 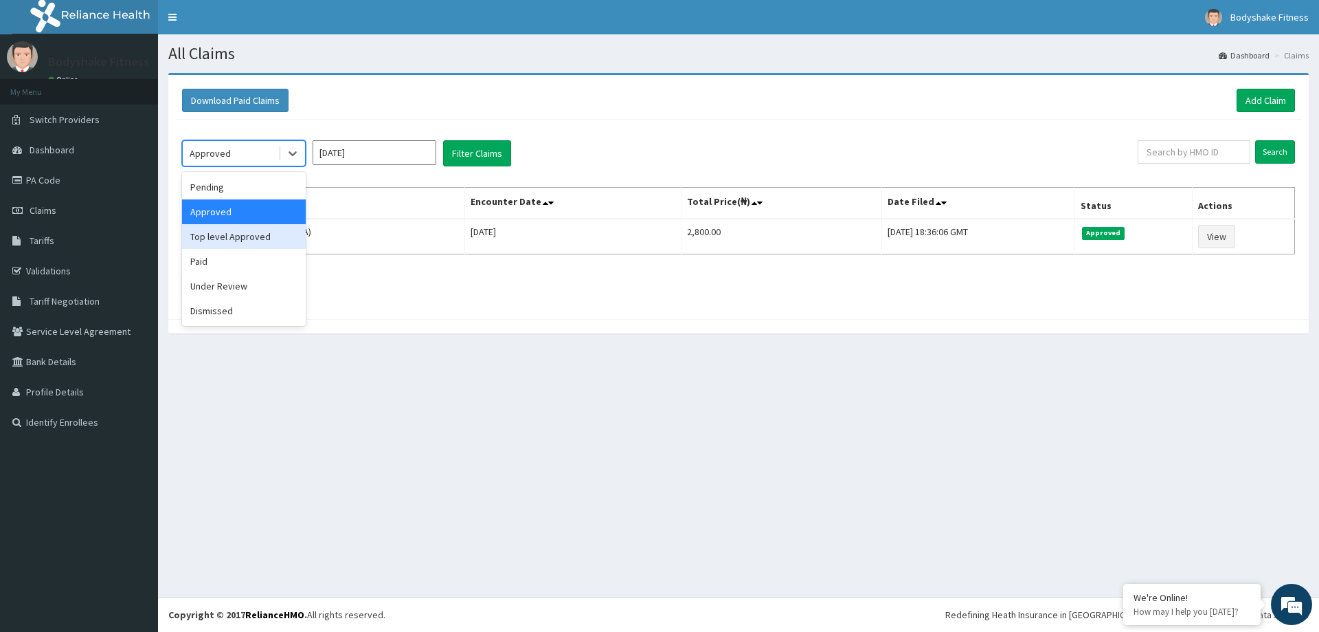 I want to click on th: Encounter Date, so click(x=573, y=203).